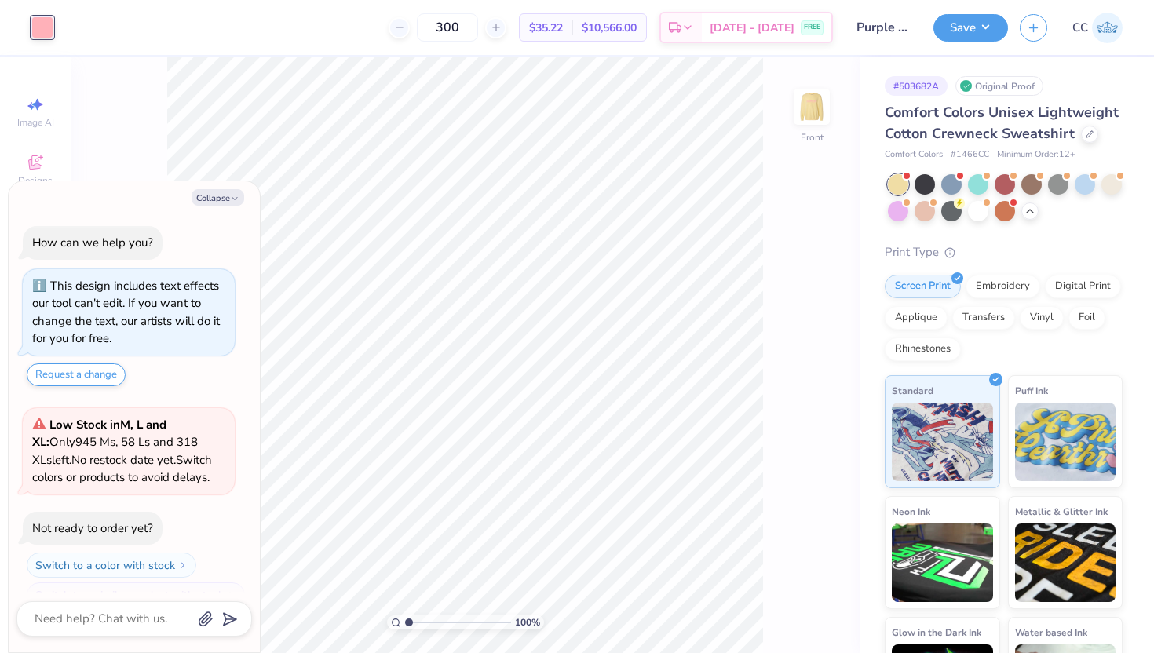  What do you see at coordinates (232, 595) in the screenshot?
I see `img: Switch to a similar product with stock` at bounding box center [232, 595].